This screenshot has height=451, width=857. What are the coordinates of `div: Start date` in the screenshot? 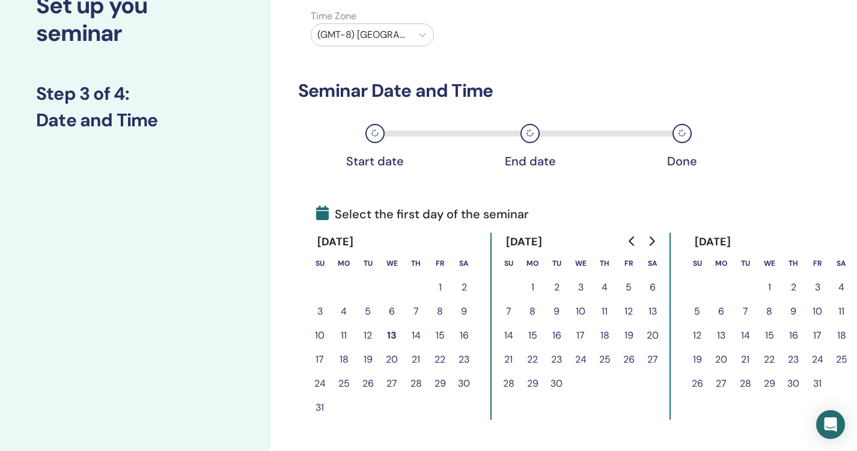 It's located at (375, 161).